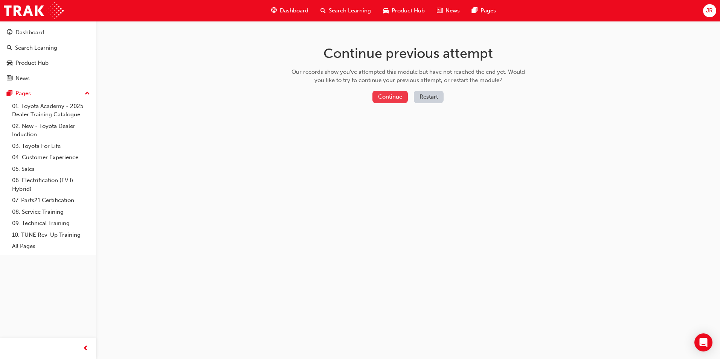 The height and width of the screenshot is (359, 720). Describe the element at coordinates (408, 76) in the screenshot. I see `div: Our records show you've attempted this module but have not reached the end yet. Would you like to...` at that location.